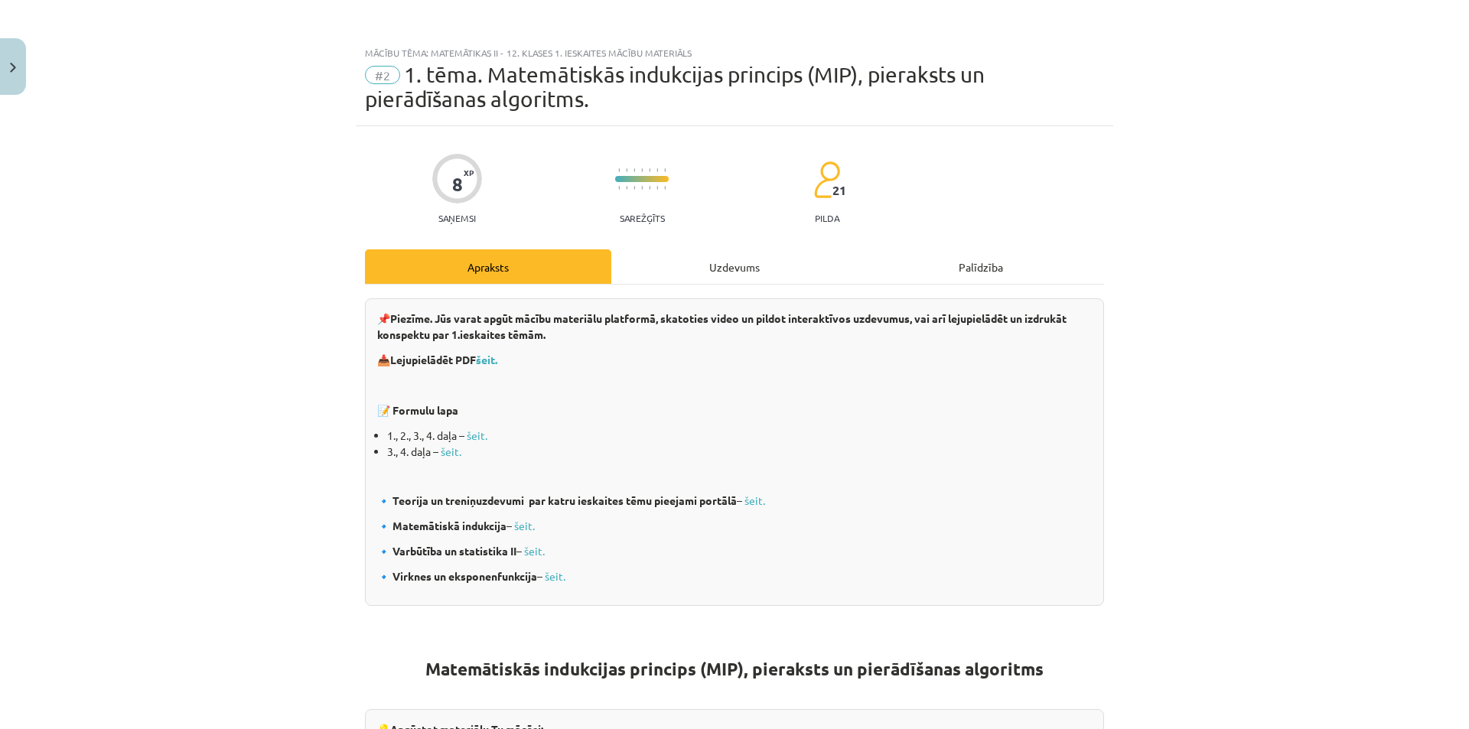  Describe the element at coordinates (735, 669) in the screenshot. I see `strong: Matemātiskās indukcijas princips (MIP), pieraksts un pierādīšanas algoritms` at that location.